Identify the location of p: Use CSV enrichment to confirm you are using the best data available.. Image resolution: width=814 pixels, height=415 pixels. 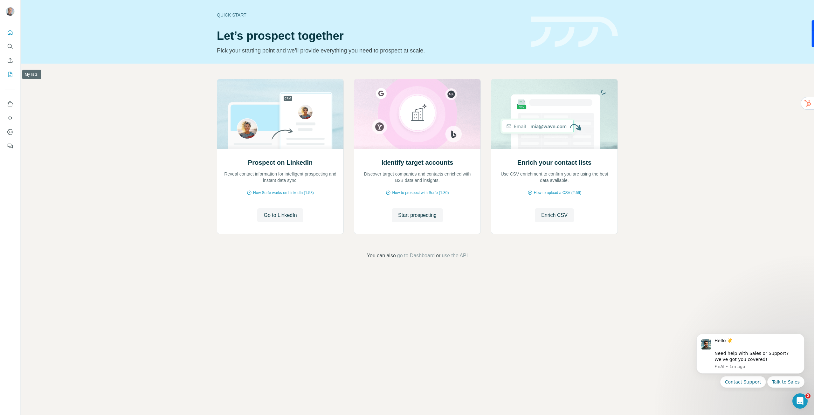
(554, 177).